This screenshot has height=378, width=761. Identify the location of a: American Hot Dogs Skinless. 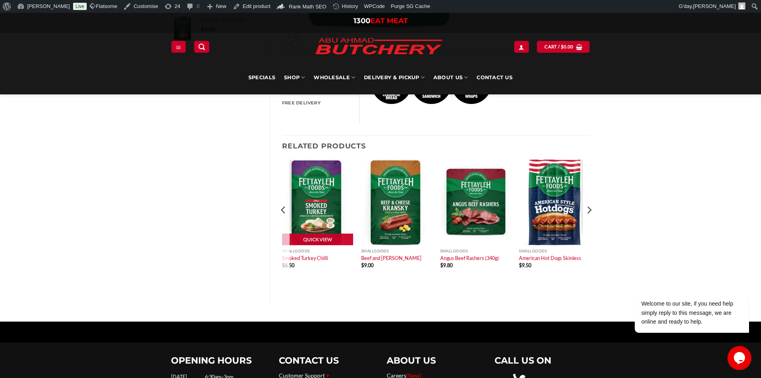
(550, 258).